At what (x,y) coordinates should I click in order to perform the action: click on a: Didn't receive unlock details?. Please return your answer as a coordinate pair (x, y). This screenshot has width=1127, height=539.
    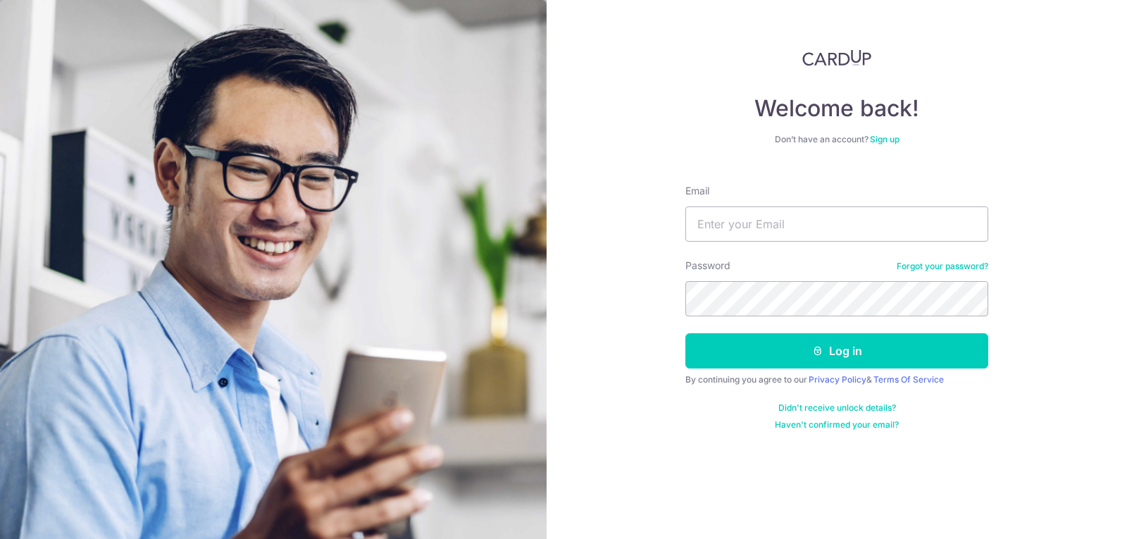
    Looking at the image, I should click on (837, 408).